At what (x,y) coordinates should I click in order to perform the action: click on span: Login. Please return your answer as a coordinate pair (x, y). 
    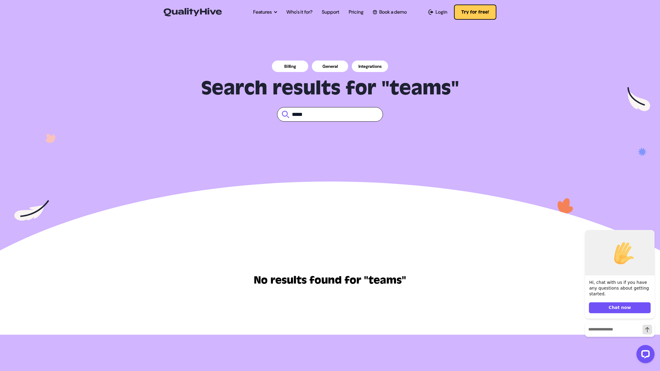
    Looking at the image, I should click on (441, 12).